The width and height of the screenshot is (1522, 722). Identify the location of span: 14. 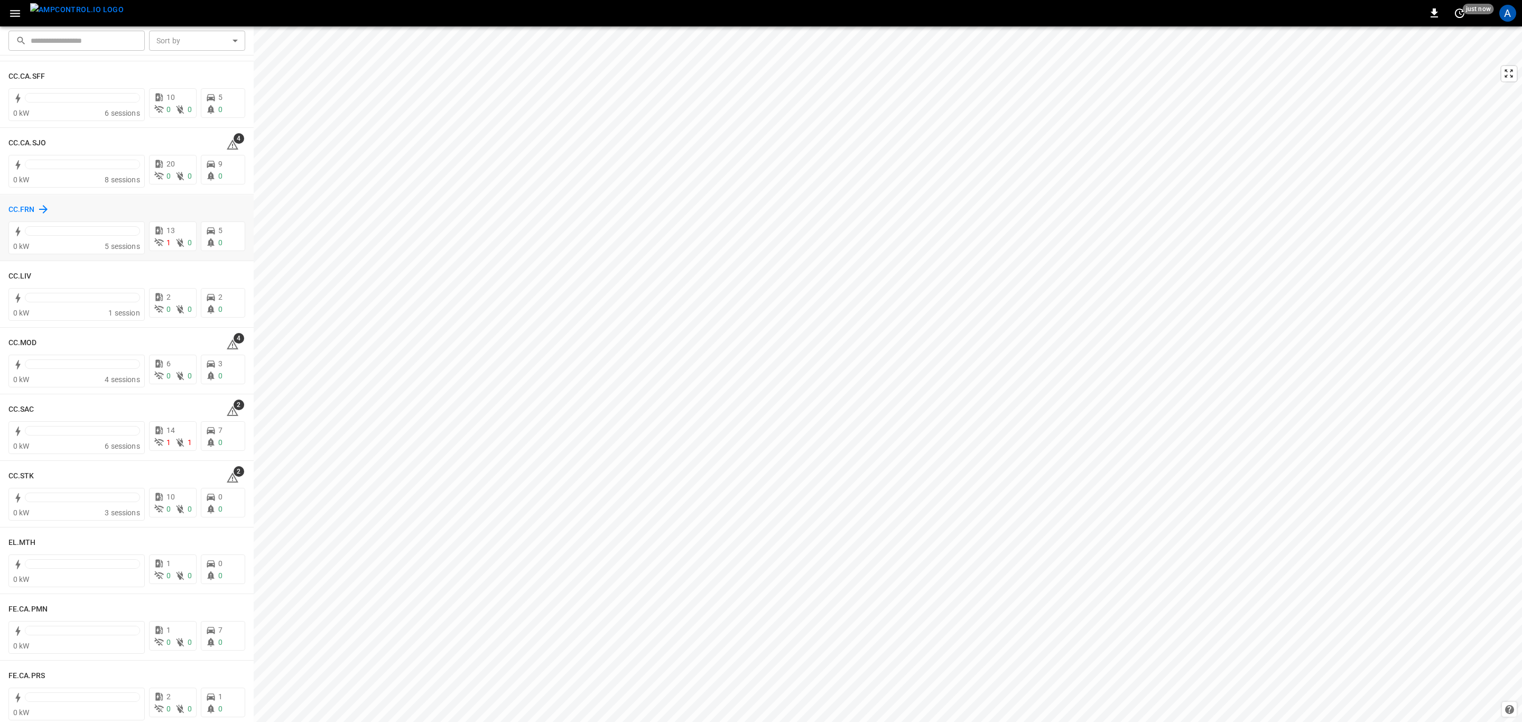
(171, 430).